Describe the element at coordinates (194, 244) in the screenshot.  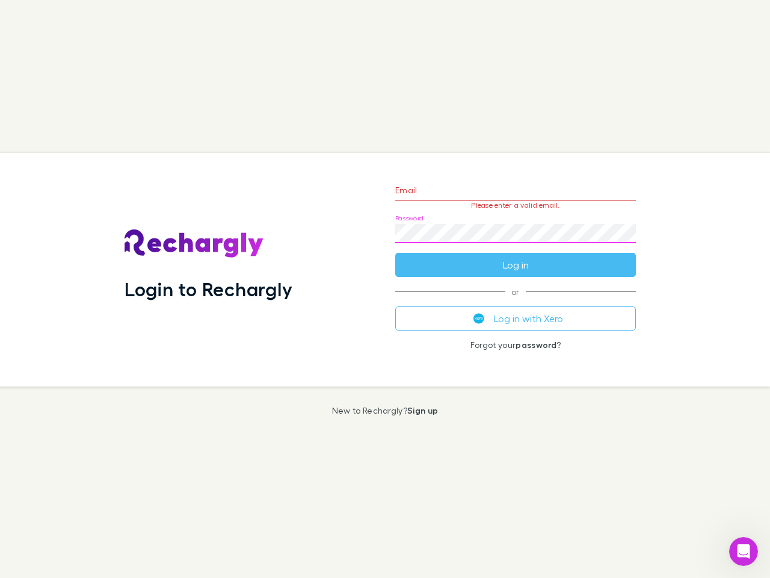
I see `img: Rechargly's Logo` at that location.